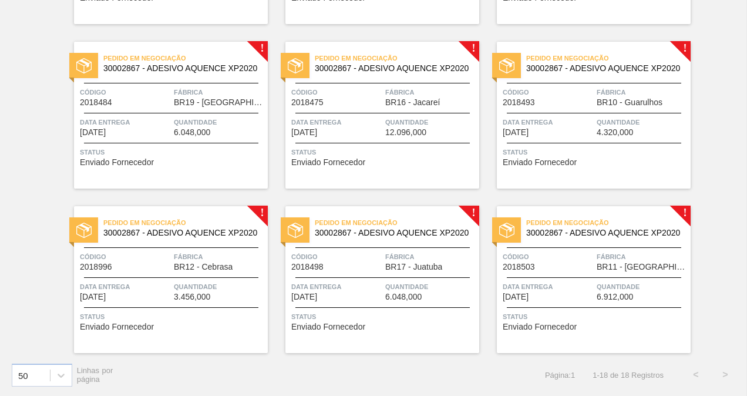 The width and height of the screenshot is (747, 396). What do you see at coordinates (585, 280) in the screenshot?
I see `a: !statusPedido em Negociação30002867 - ADESIVO AQUENCE XP2020Código2018503FábricaBR11 - [GEOGRAPHI...` at bounding box center [585, 280].